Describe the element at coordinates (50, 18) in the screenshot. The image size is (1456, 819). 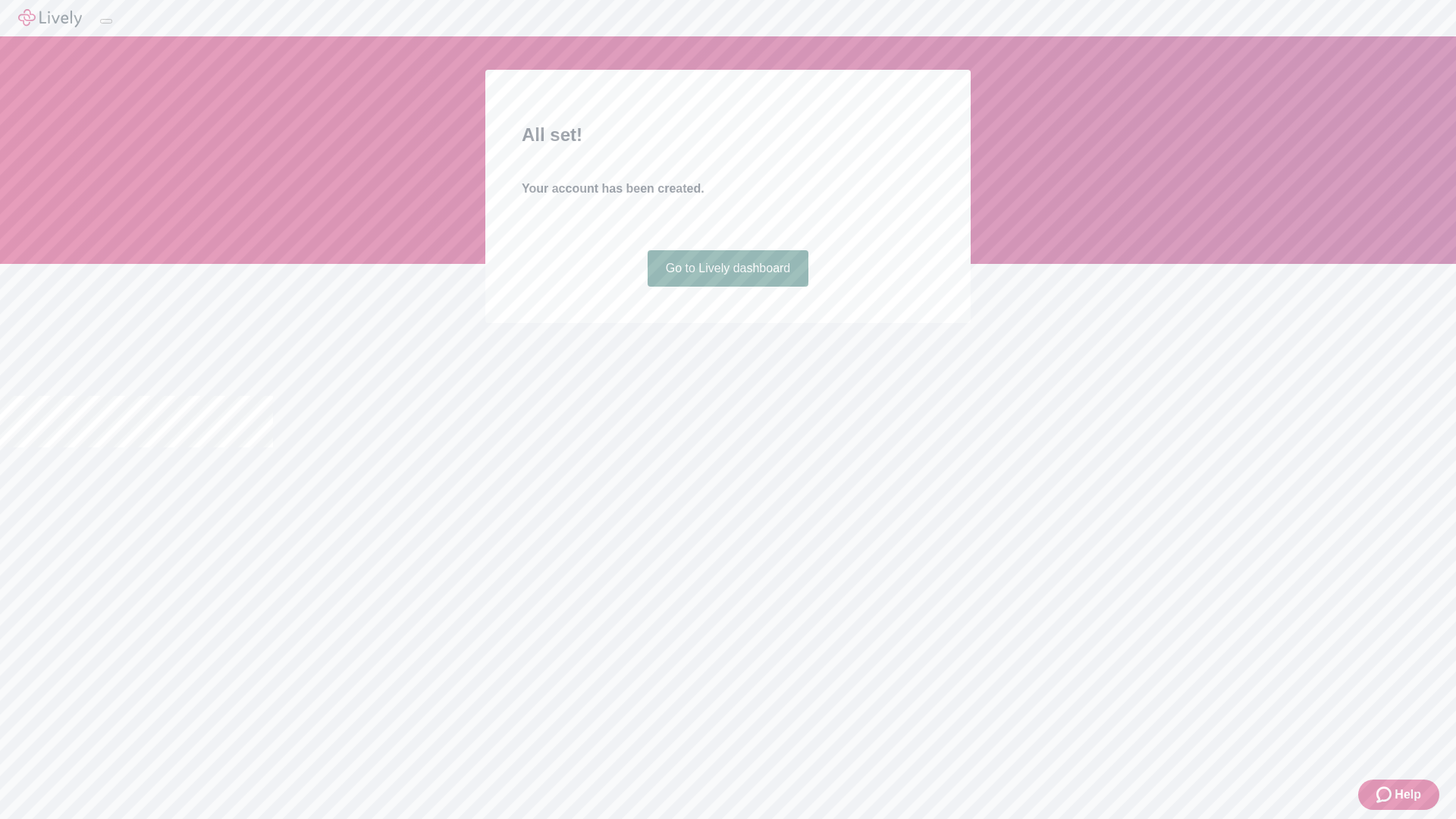
I see `img: Lively` at that location.